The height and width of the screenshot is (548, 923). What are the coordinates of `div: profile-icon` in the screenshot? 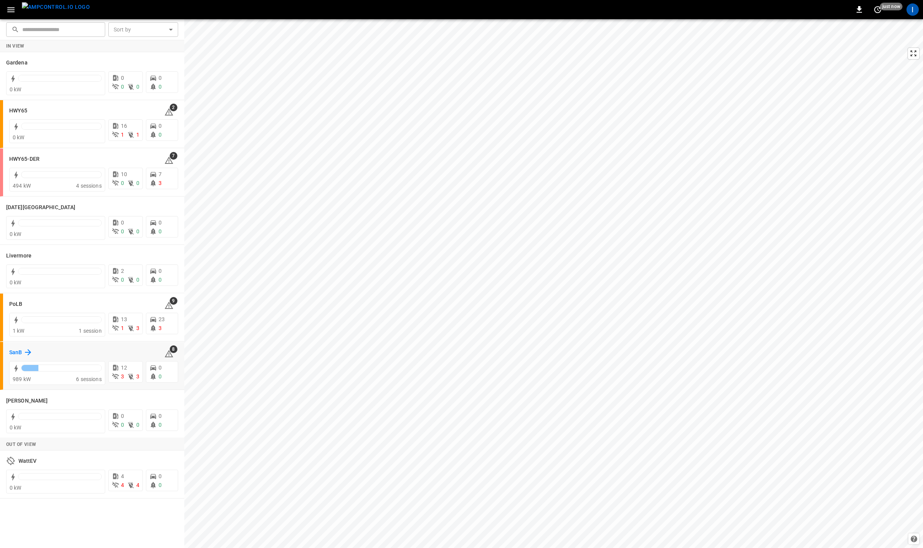 It's located at (912, 10).